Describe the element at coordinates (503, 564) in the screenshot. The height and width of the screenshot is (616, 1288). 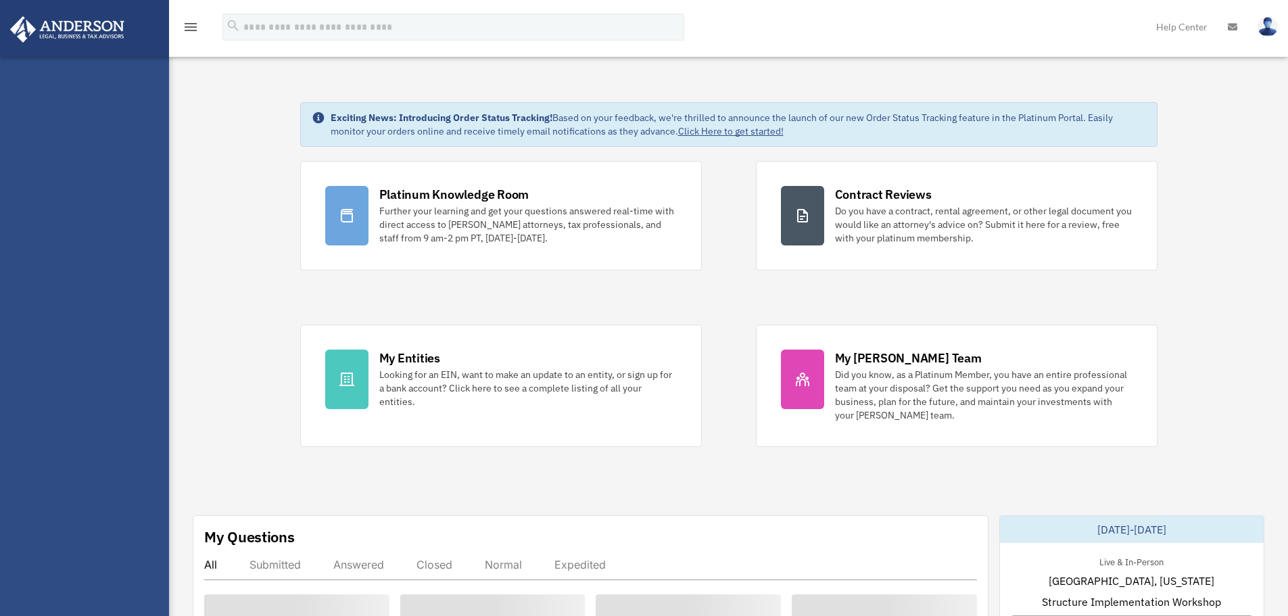
I see `div: Normal` at that location.